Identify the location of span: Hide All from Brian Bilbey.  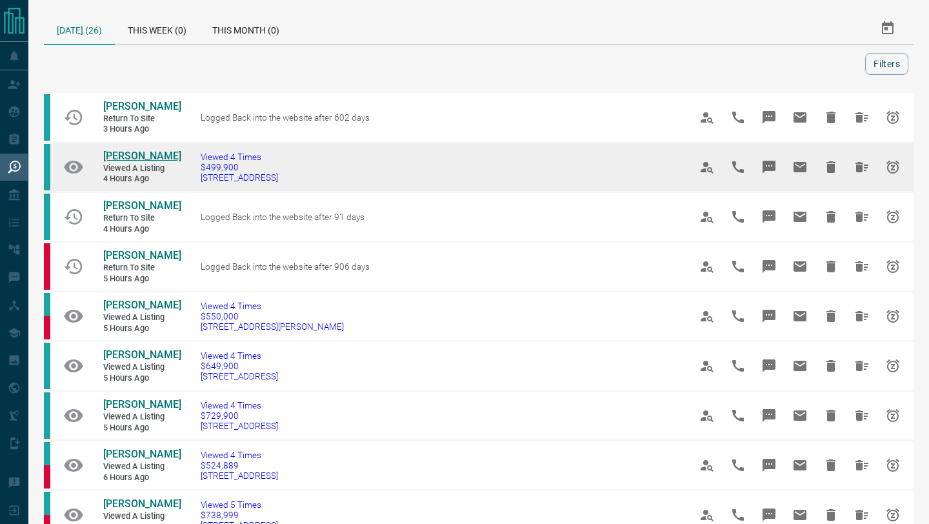
(862, 316).